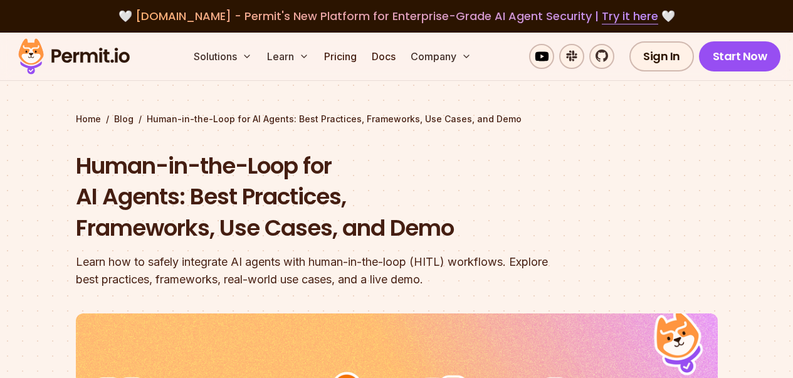 The width and height of the screenshot is (793, 378). What do you see at coordinates (630, 16) in the screenshot?
I see `a: Try it here` at bounding box center [630, 16].